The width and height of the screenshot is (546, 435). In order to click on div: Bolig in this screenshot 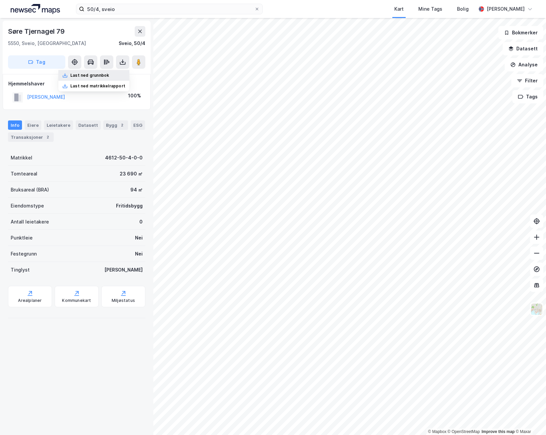, I will do `click(463, 9)`.